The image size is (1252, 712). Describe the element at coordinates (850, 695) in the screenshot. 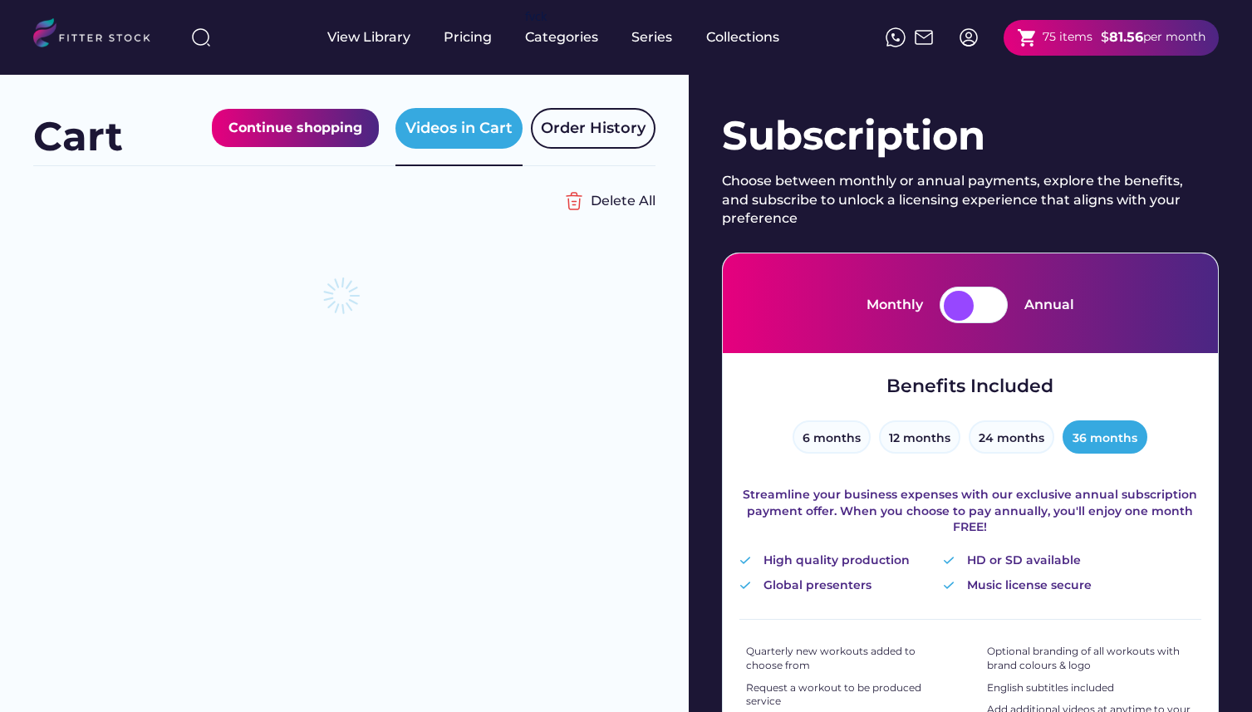

I see `div: Request a workout to be produced service` at that location.